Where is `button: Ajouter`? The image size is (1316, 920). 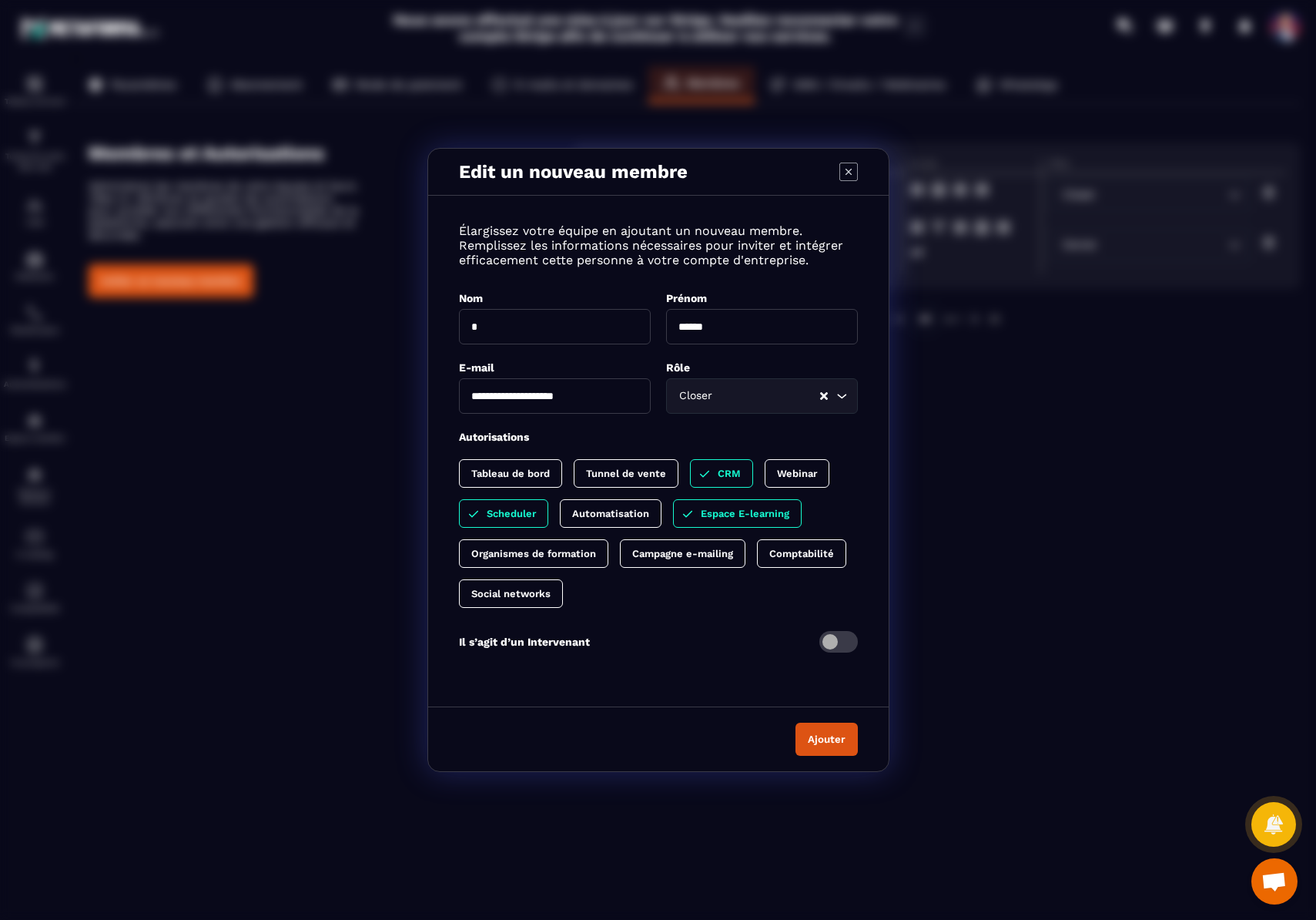
button: Ajouter is located at coordinates (826, 739).